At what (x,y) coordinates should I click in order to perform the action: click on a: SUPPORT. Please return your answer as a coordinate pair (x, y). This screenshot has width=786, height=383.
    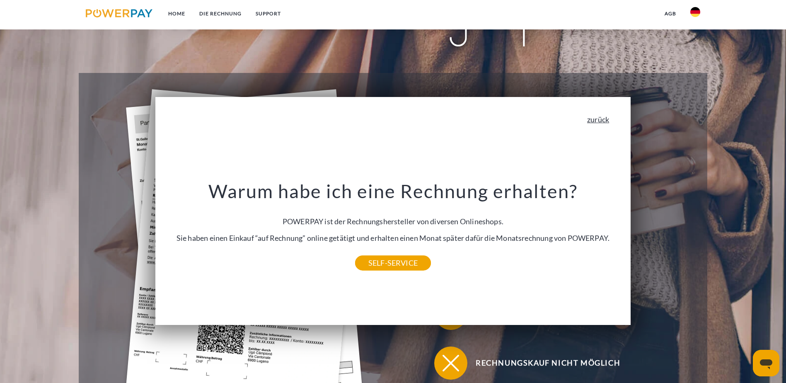
    Looking at the image, I should click on (268, 14).